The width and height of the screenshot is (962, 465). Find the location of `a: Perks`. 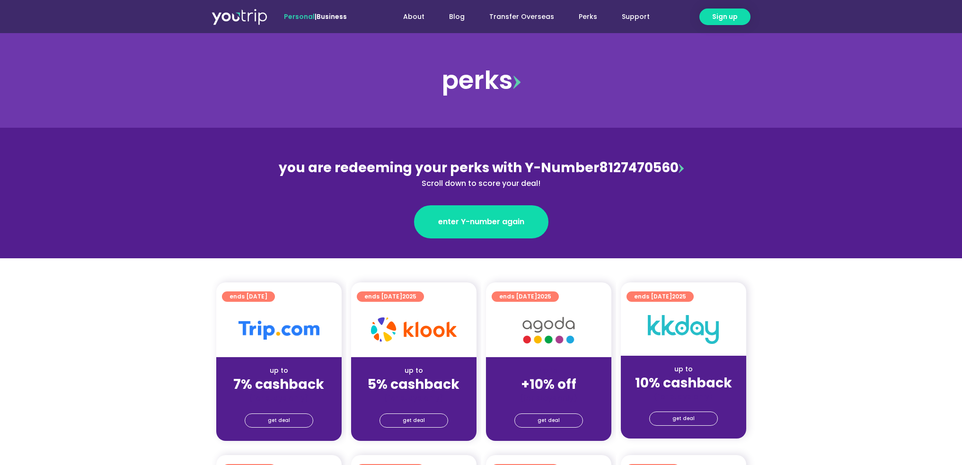

a: Perks is located at coordinates (588, 17).